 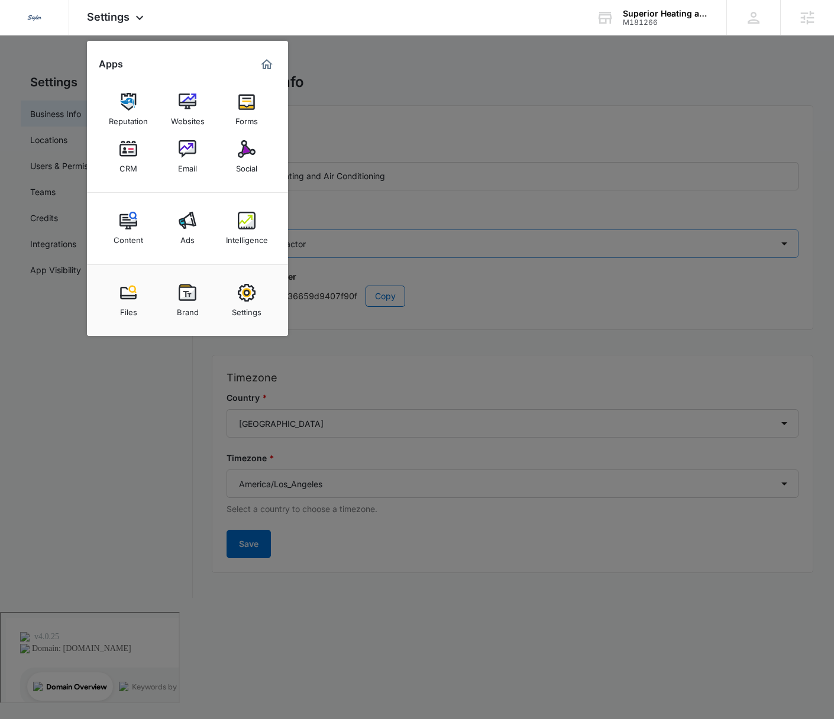 What do you see at coordinates (128, 157) in the screenshot?
I see `a: CRM` at bounding box center [128, 157].